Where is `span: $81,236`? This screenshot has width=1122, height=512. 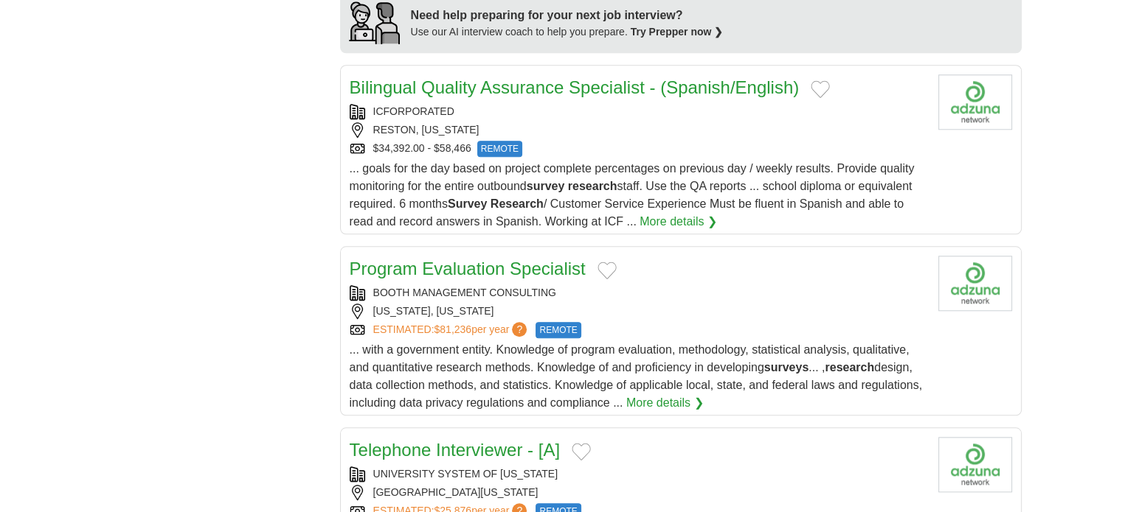 span: $81,236 is located at coordinates (452, 330).